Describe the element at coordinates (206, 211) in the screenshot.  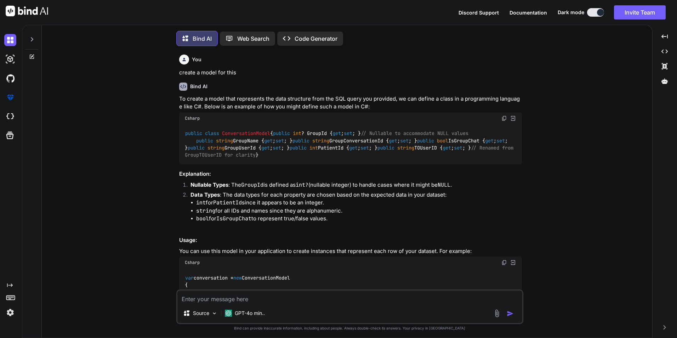
I see `code: string` at that location.